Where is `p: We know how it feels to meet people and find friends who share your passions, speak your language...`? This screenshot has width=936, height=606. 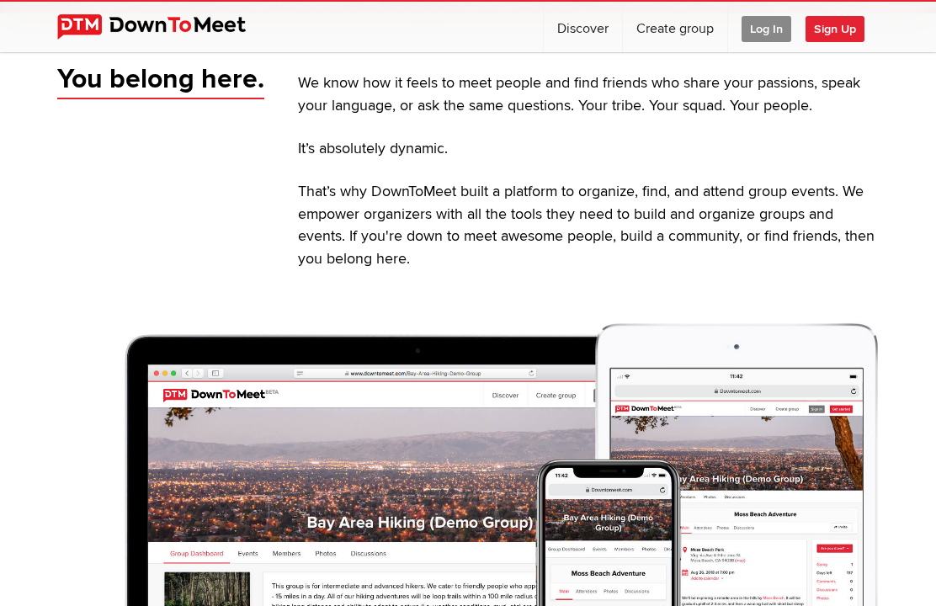
p: We know how it feels to meet people and find friends who share your passions, speak your language... is located at coordinates (588, 95).